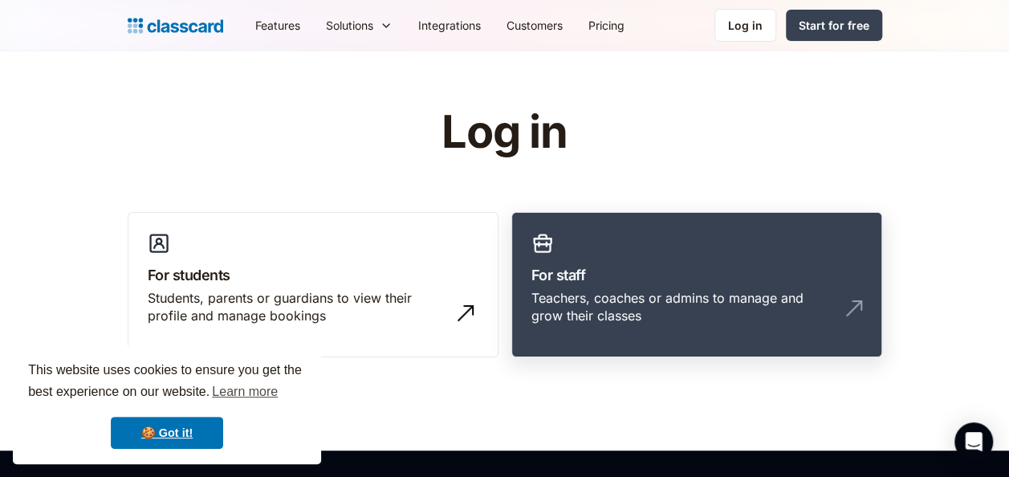 The width and height of the screenshot is (1009, 477). I want to click on div: cookieconsent, so click(167, 405).